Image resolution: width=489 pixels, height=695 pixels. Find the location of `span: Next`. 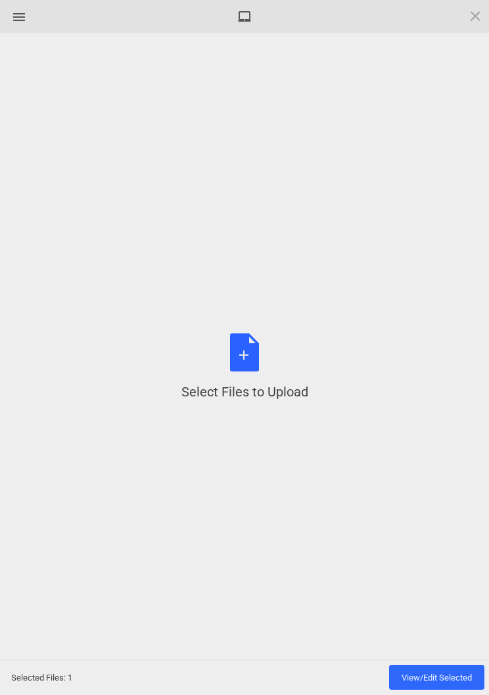

span: Next is located at coordinates (436, 678).